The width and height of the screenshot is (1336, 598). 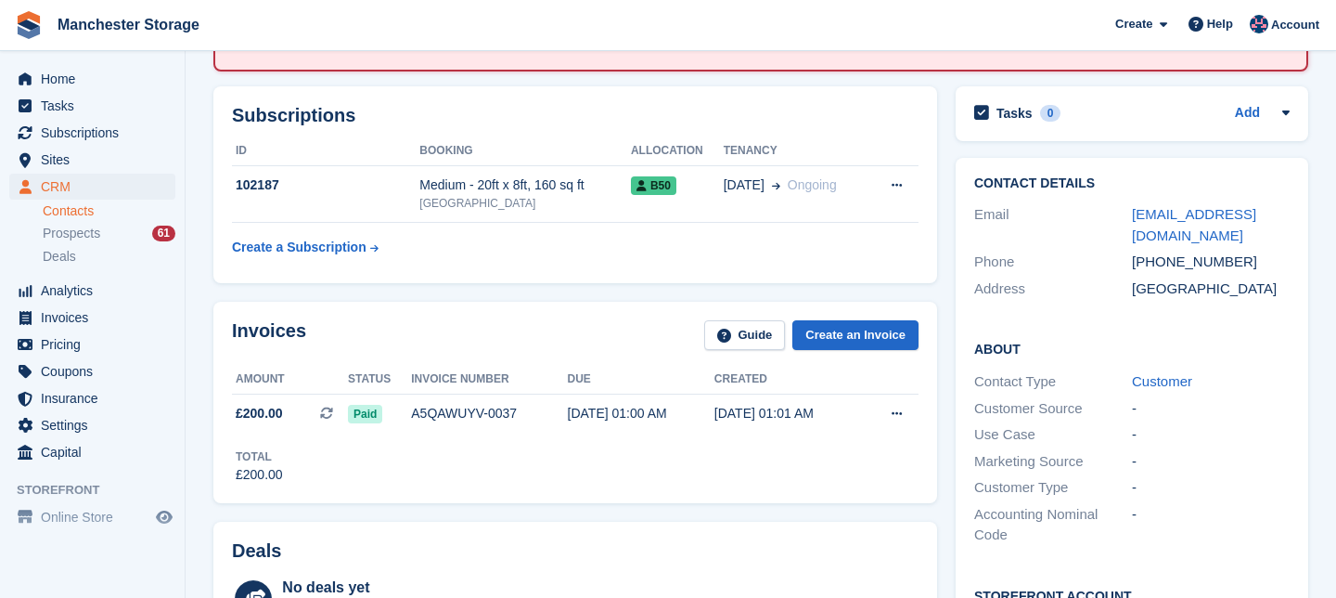 I want to click on div: Use Case, so click(x=1053, y=434).